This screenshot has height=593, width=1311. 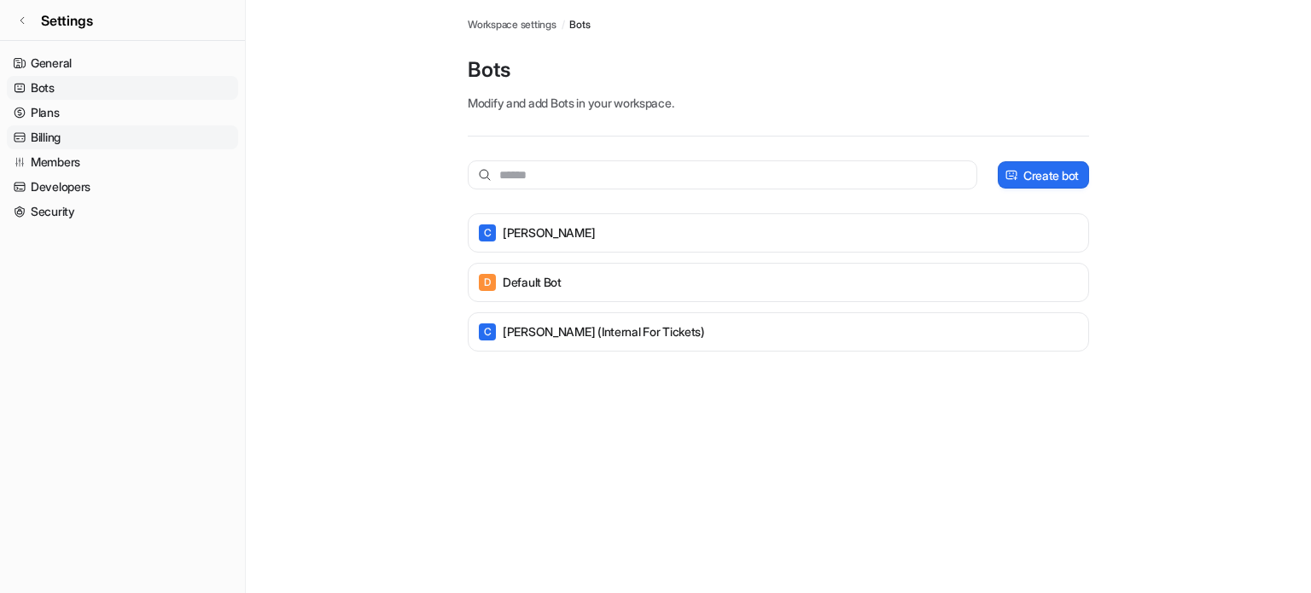 What do you see at coordinates (1050, 175) in the screenshot?
I see `p: Create bot` at bounding box center [1050, 175].